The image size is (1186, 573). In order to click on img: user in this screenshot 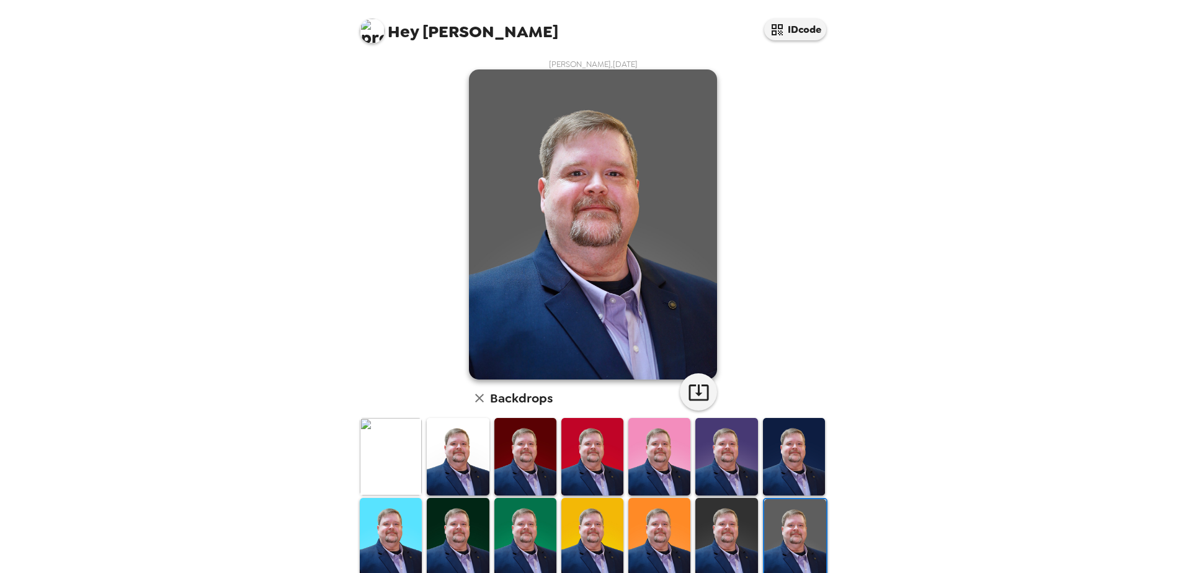, I will do `click(593, 224)`.